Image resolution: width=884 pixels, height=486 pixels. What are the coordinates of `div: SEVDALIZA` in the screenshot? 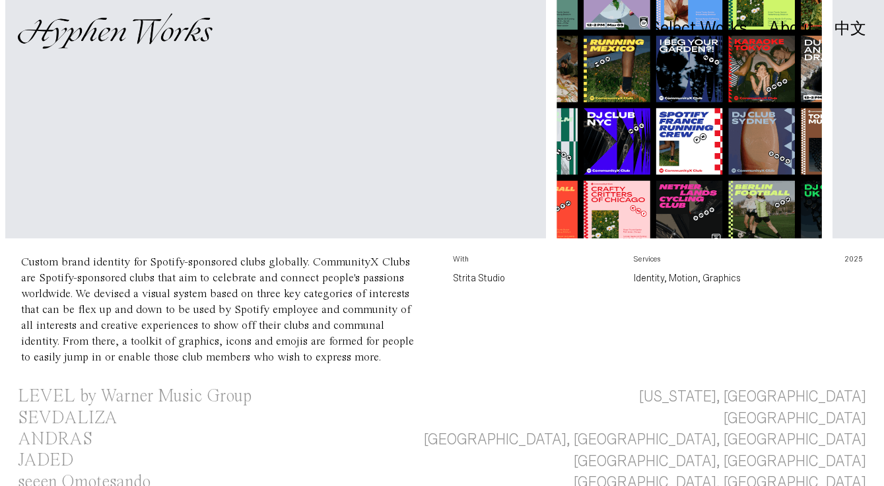 It's located at (67, 418).